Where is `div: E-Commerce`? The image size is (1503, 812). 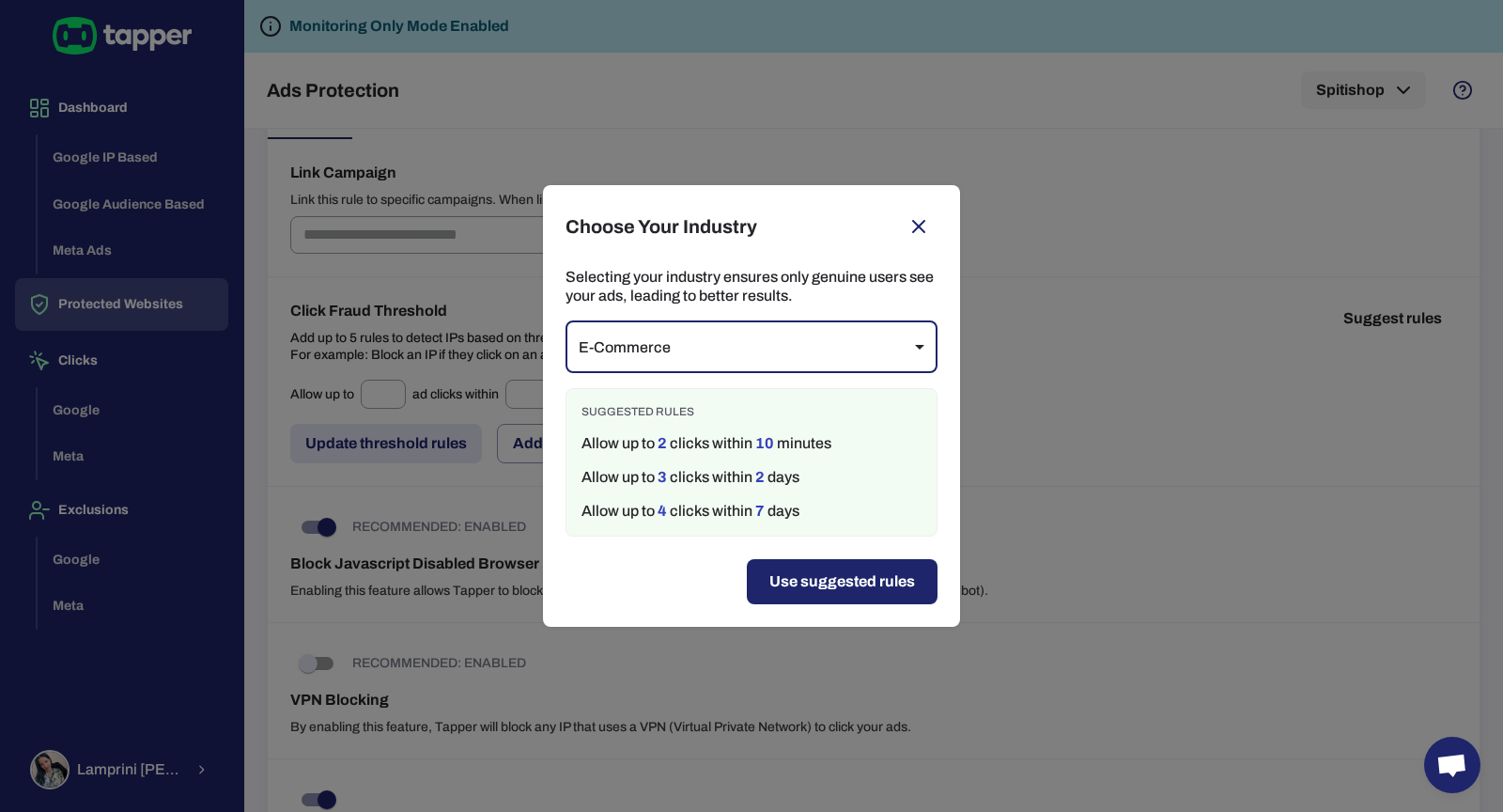
div: E-Commerce is located at coordinates (752, 346).